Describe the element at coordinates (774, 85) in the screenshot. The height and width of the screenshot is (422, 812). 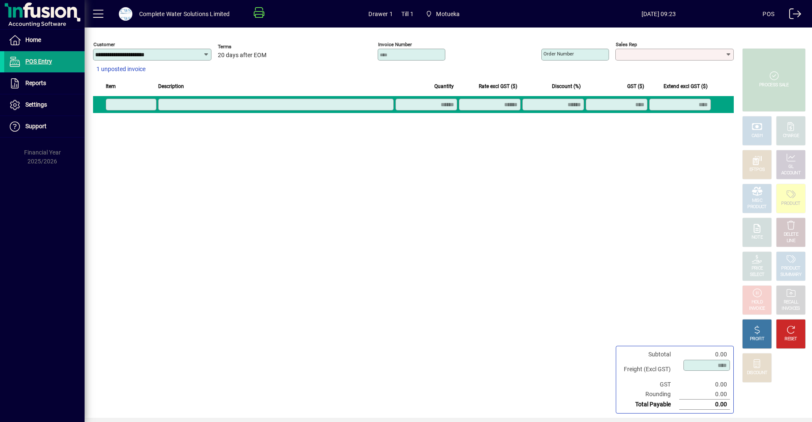
I see `div: PROCESS SALE` at that location.